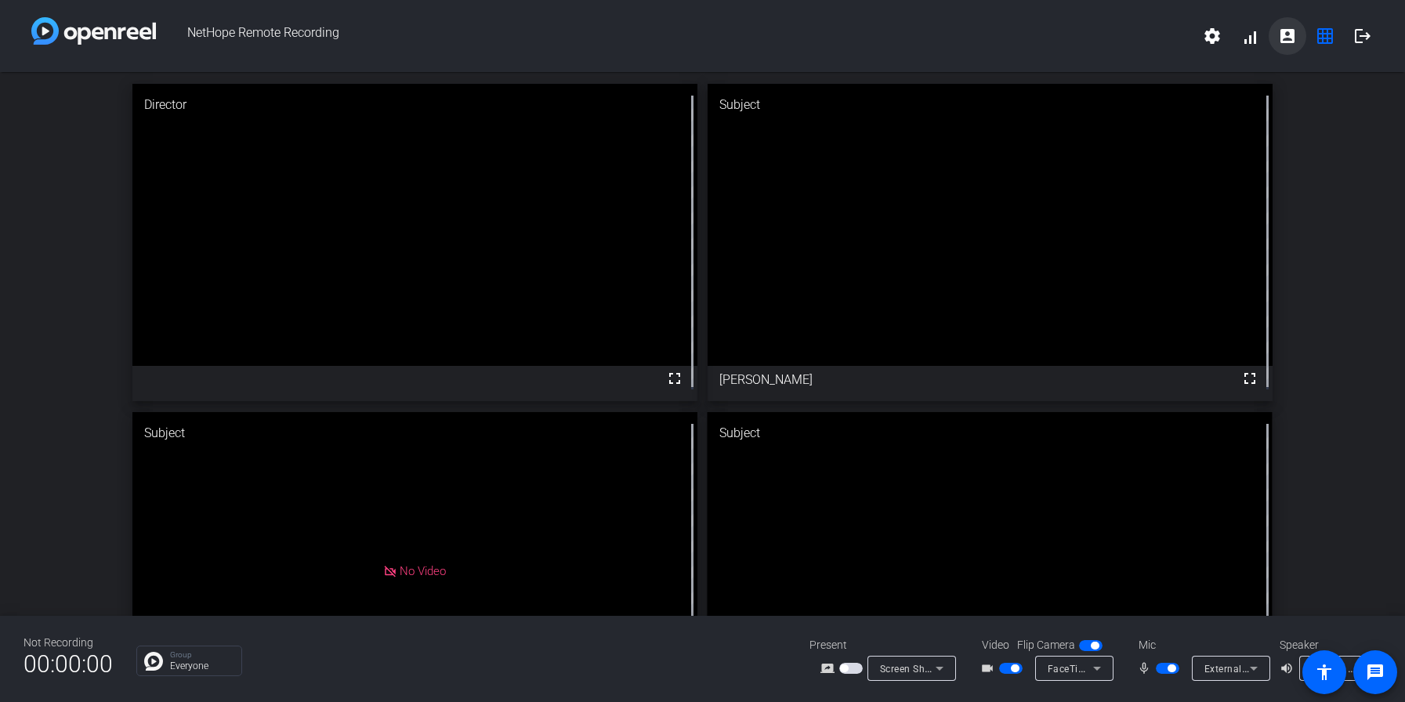 The image size is (1405, 702). Describe the element at coordinates (996, 645) in the screenshot. I see `span: Video` at that location.